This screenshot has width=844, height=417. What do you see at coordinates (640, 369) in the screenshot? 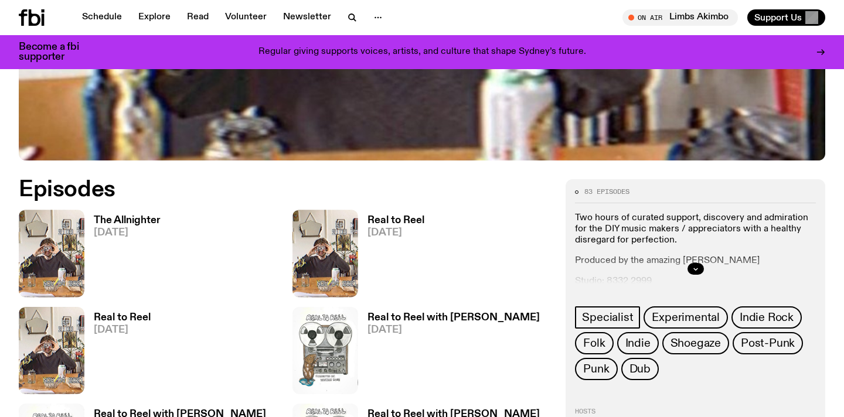
I see `a: Dub` at bounding box center [640, 369].